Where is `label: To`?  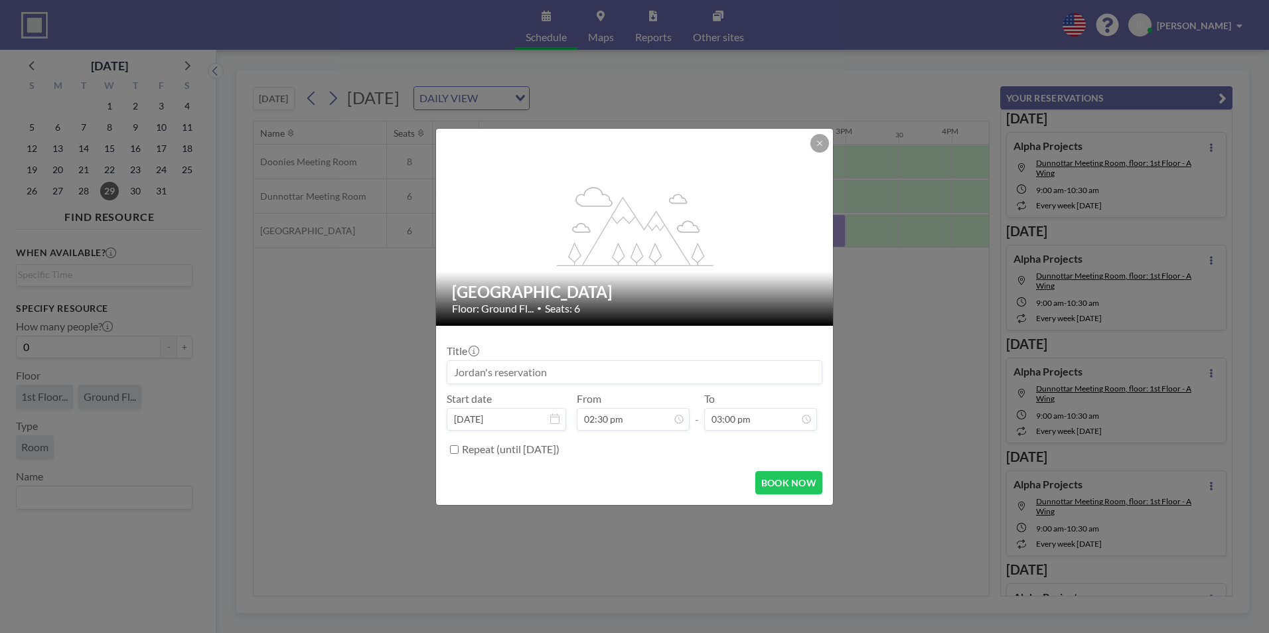 label: To is located at coordinates (710, 399).